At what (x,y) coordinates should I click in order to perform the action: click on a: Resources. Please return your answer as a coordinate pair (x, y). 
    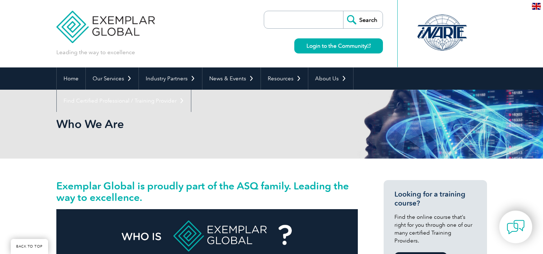
    Looking at the image, I should click on (284, 79).